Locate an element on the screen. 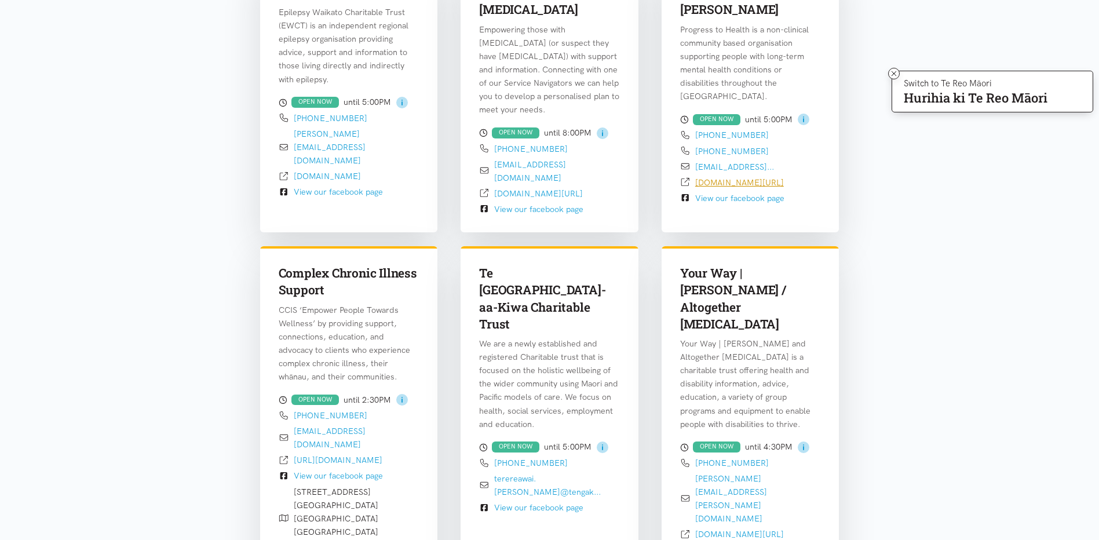  p: We are a newly established and registered Charitable trust that is focused on the holistic wellbe... is located at coordinates (549, 383).